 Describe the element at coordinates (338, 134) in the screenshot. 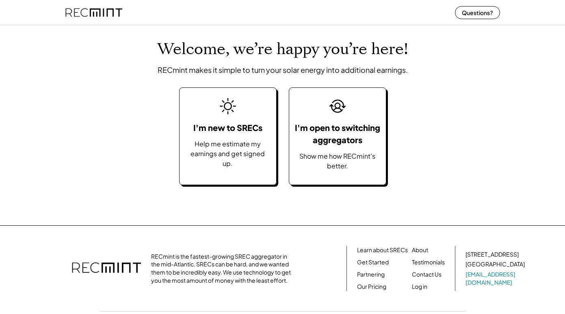

I see `div: I'm open to switching aggregators` at that location.